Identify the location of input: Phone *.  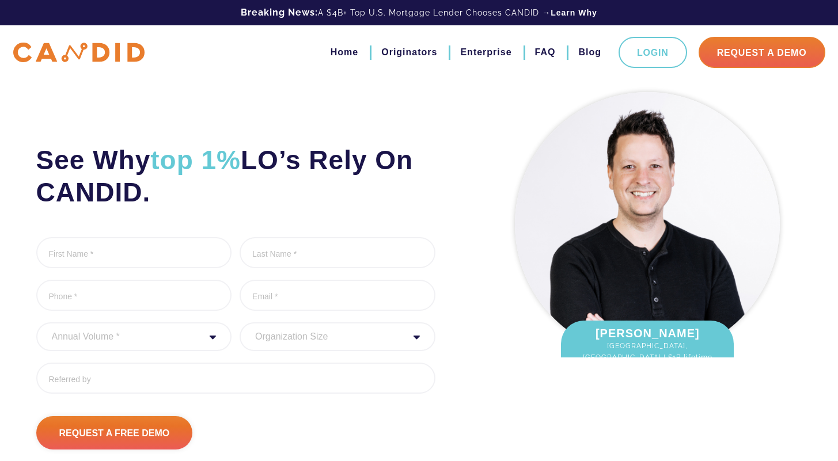
(134, 295).